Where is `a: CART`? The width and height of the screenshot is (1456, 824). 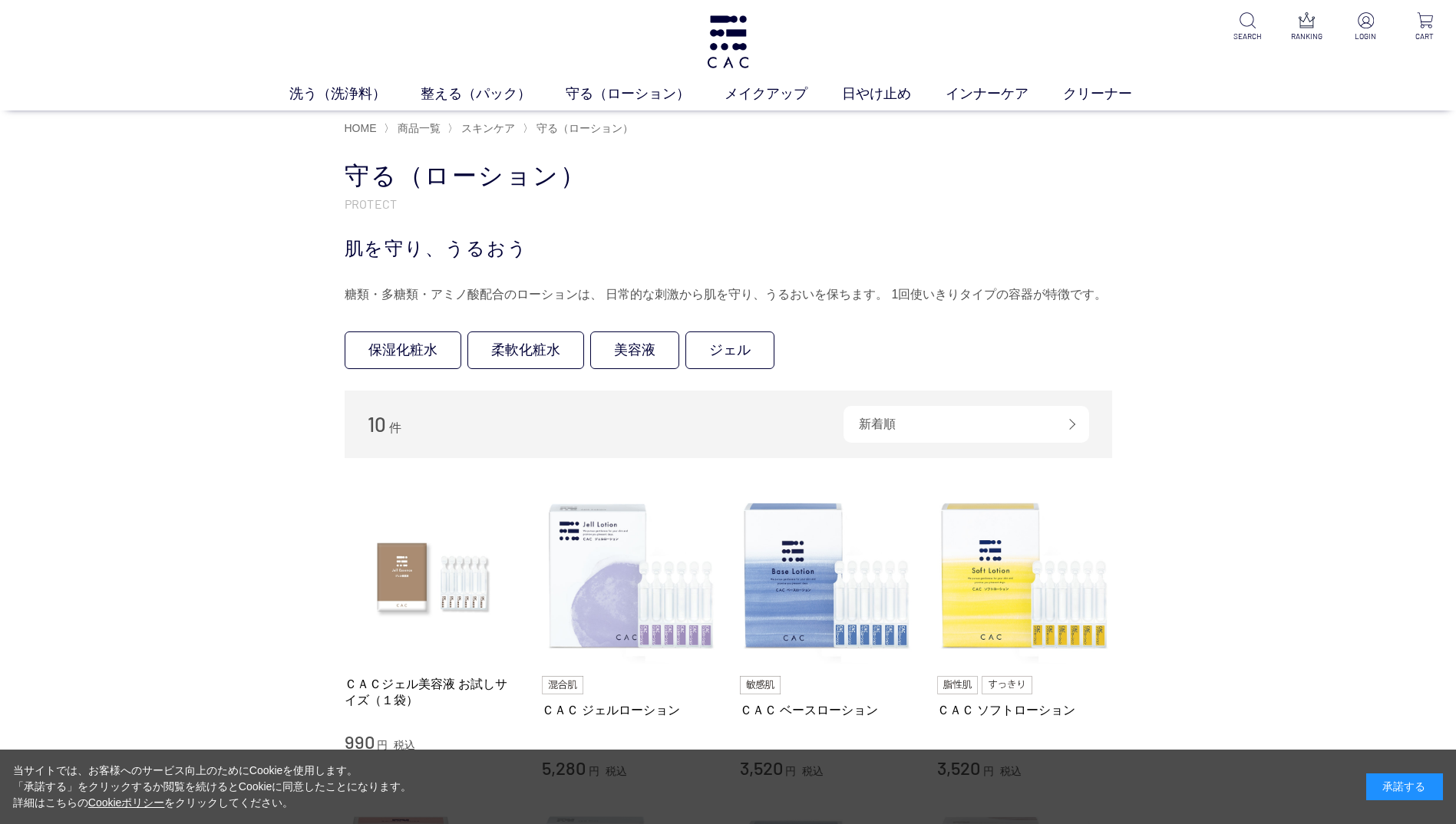
a: CART is located at coordinates (1424, 27).